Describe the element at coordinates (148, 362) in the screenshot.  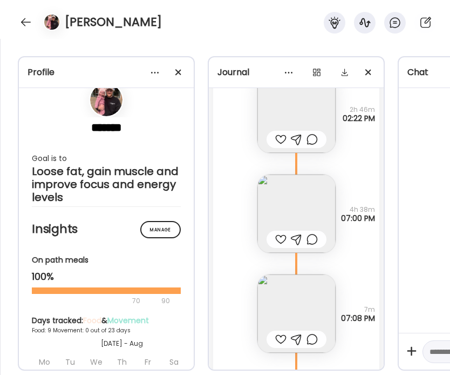
I see `div: Fr` at that location.